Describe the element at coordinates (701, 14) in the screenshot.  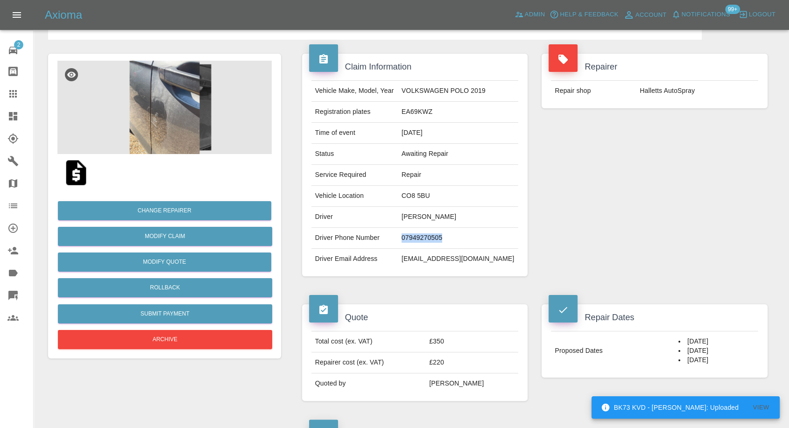
I see `button: Notifications` at that location.